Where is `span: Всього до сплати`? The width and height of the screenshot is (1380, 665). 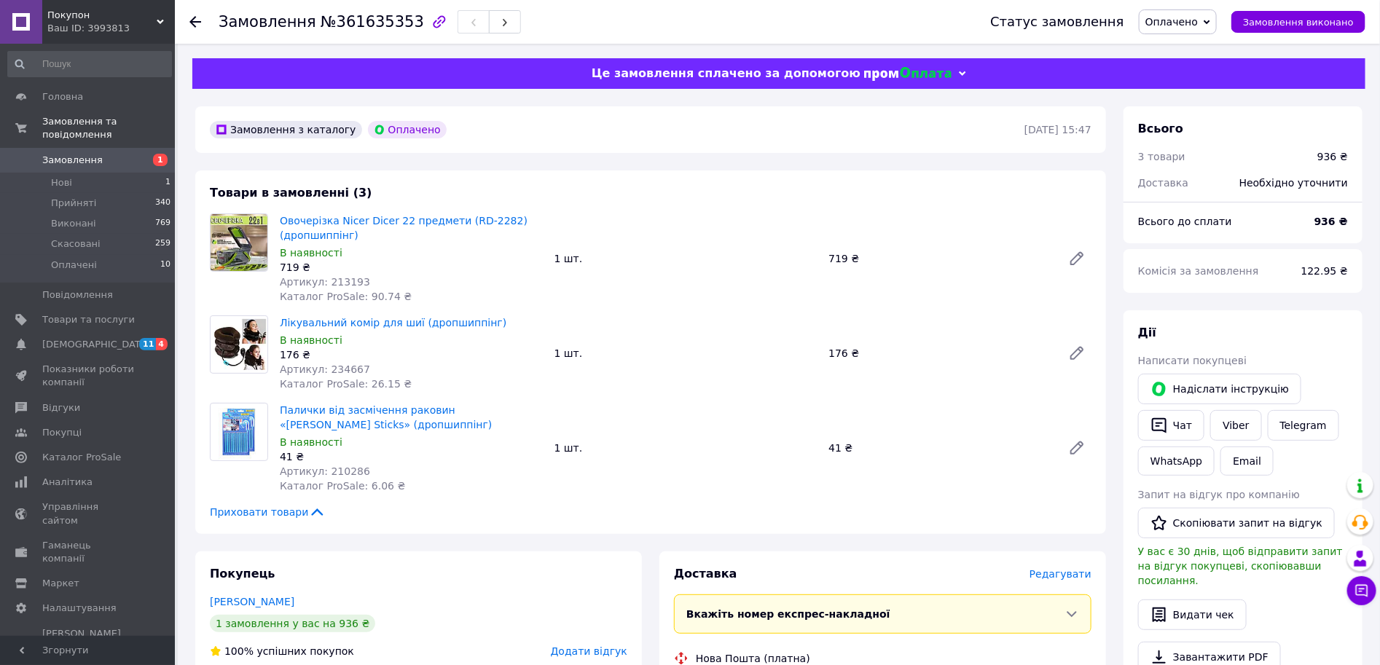 span: Всього до сплати is located at coordinates (1185, 221).